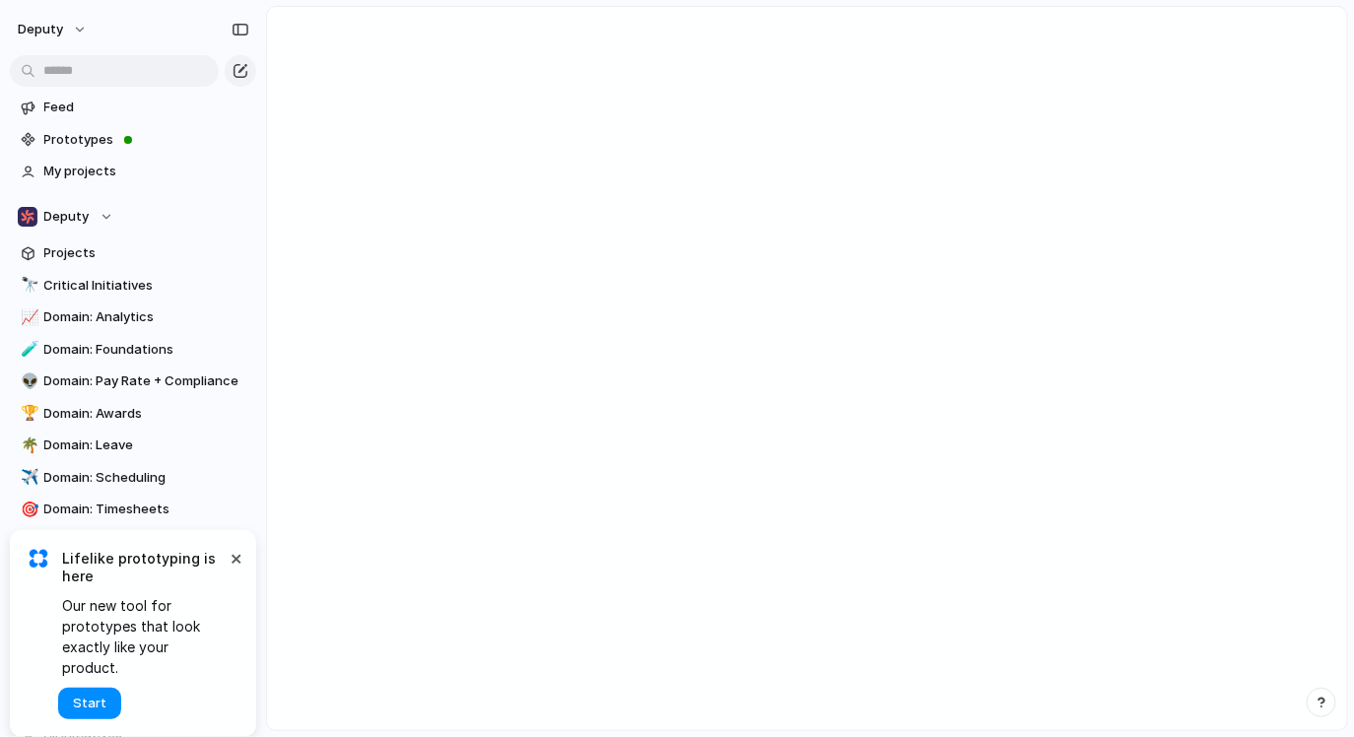  Describe the element at coordinates (147, 350) in the screenshot. I see `span: Domain: Foundations` at that location.